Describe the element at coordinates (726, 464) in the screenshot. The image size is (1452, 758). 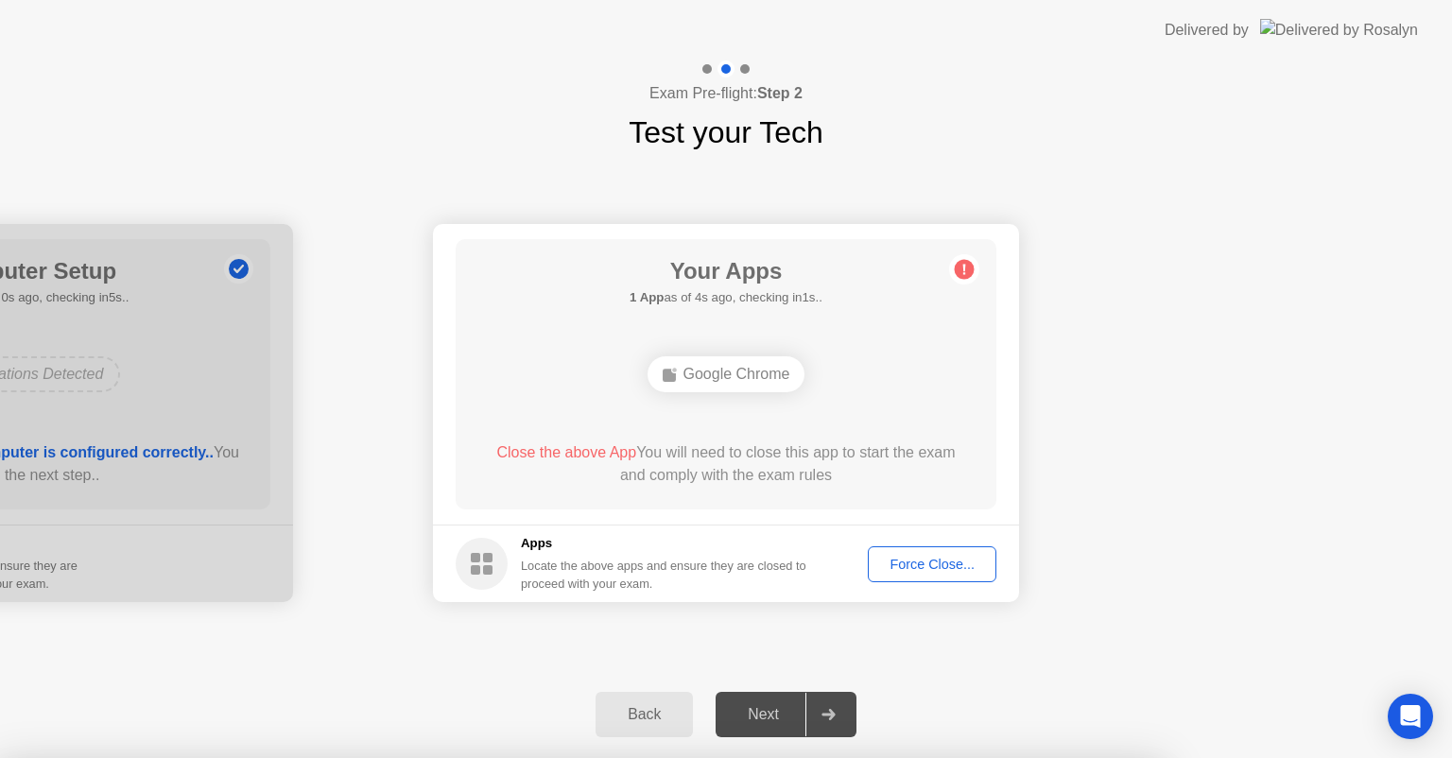
I see `div: You will need to close this app to start the exam and comply with the exam rules` at that location.